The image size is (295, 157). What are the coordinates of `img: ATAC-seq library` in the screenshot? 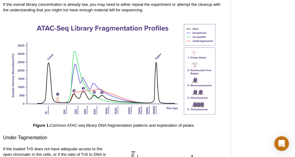 It's located at (114, 70).